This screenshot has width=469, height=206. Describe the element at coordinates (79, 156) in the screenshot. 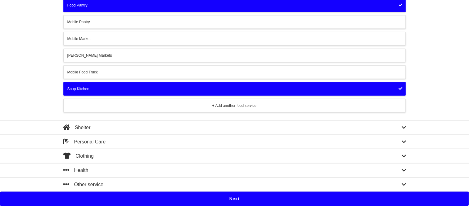

I see `div: Clothing` at that location.